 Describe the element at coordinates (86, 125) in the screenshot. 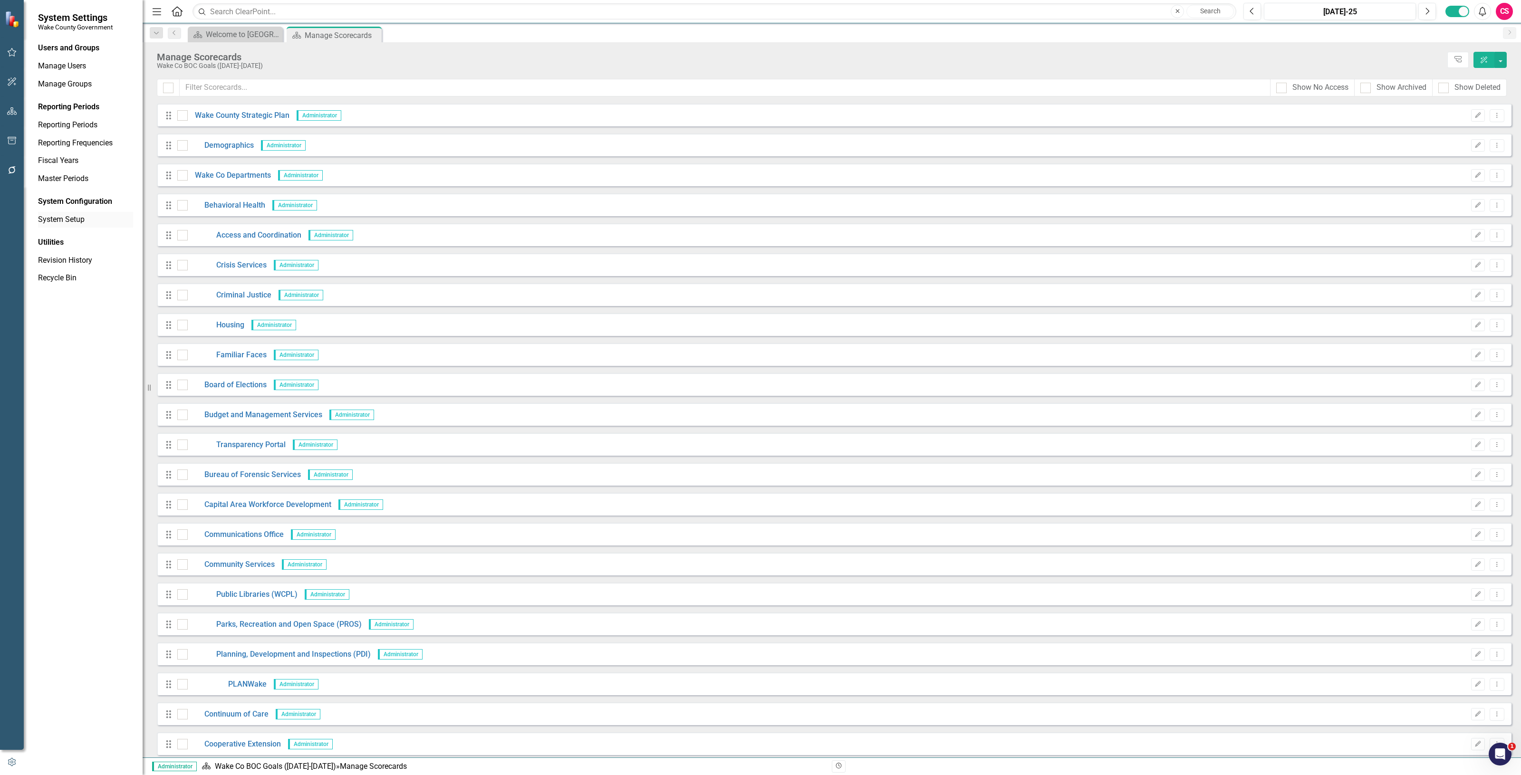

I see `a: Reporting Periods` at that location.